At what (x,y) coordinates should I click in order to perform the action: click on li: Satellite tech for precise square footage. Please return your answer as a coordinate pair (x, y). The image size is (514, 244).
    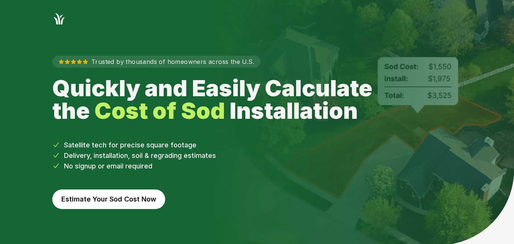
    Looking at the image, I should click on (257, 145).